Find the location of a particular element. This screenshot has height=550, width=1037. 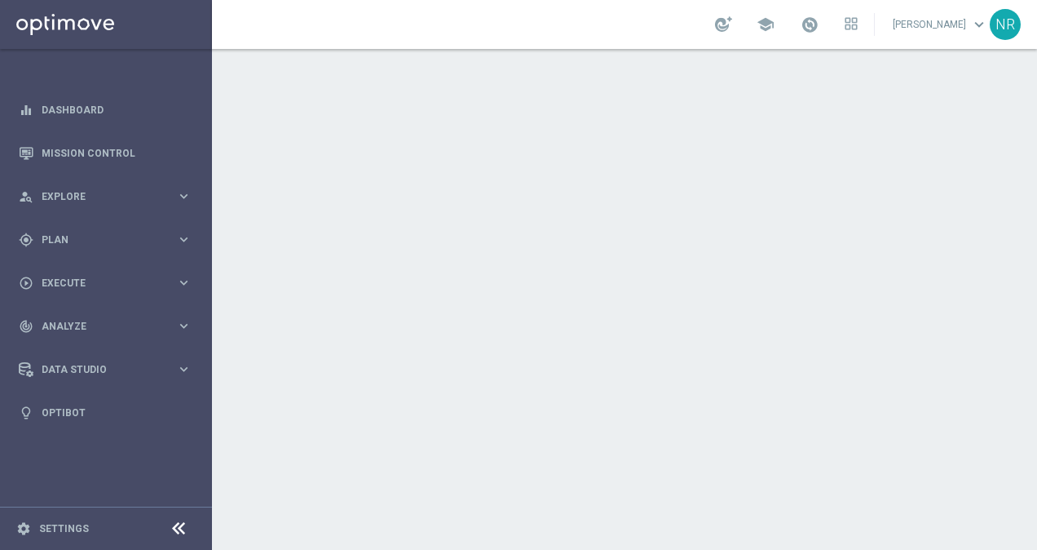

i: lightbulb is located at coordinates (26, 413).